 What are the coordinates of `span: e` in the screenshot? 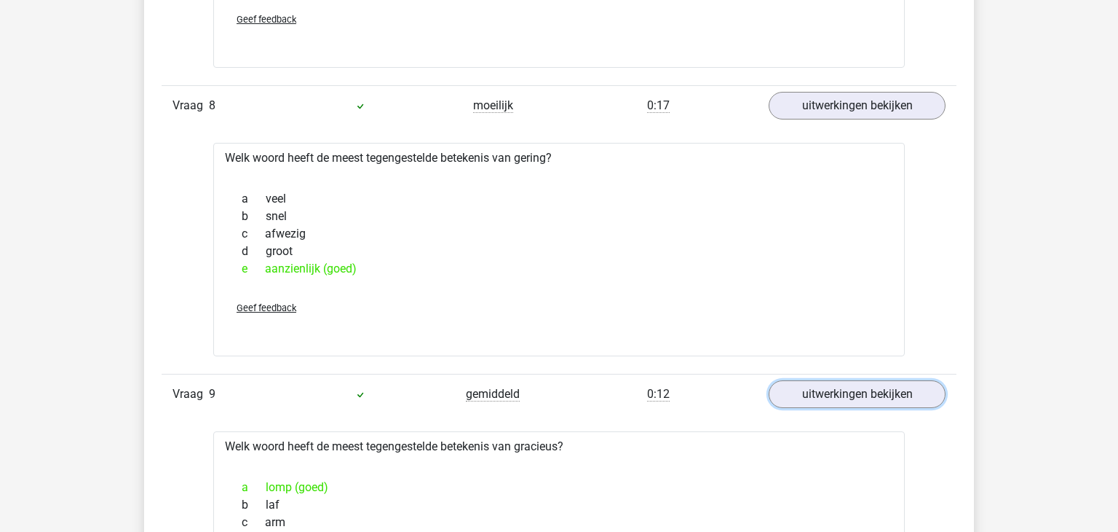 It's located at (253, 269).